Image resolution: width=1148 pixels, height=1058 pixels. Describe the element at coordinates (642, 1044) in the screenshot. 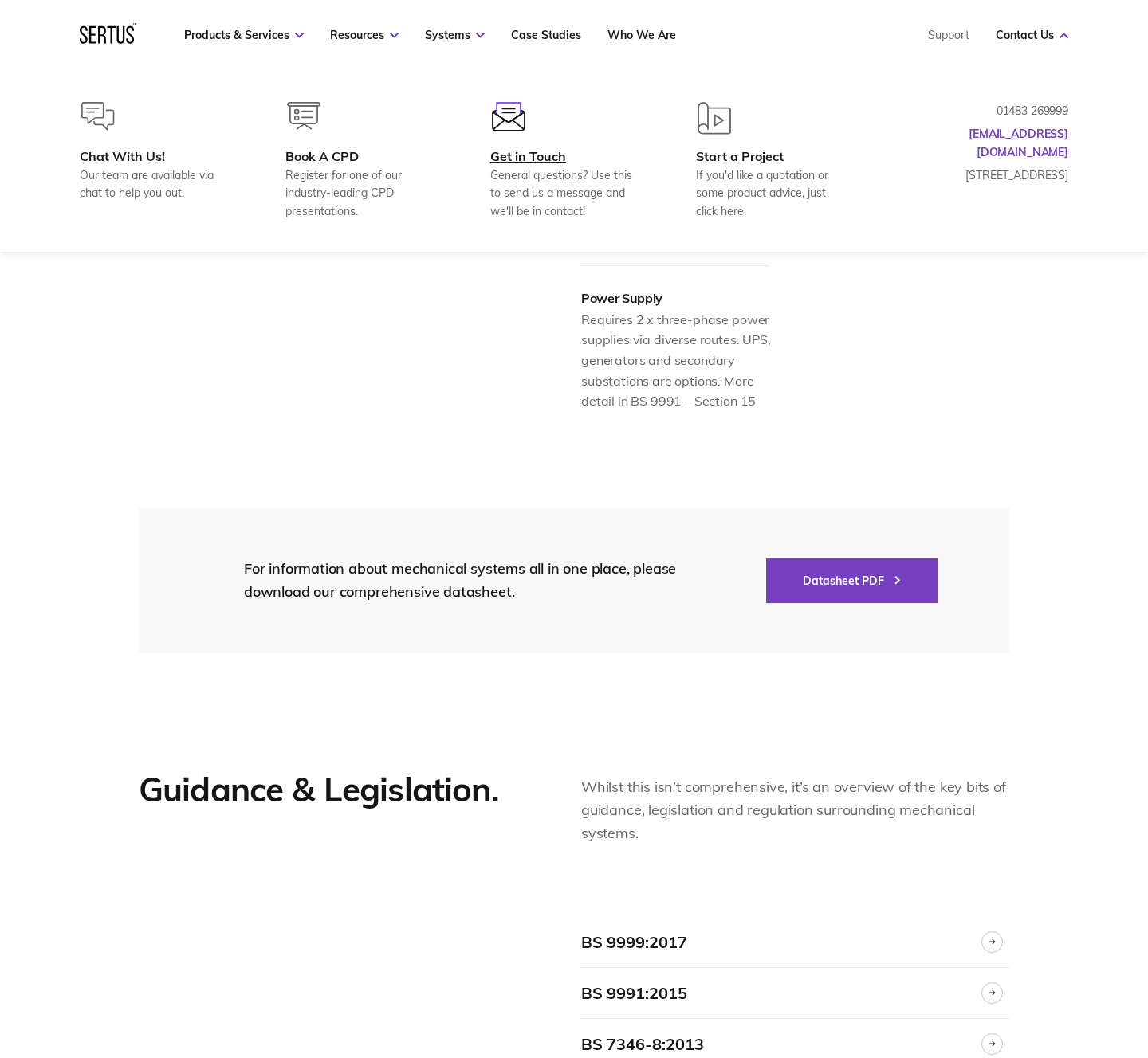

I see `div: BS 7346-8:2013` at that location.